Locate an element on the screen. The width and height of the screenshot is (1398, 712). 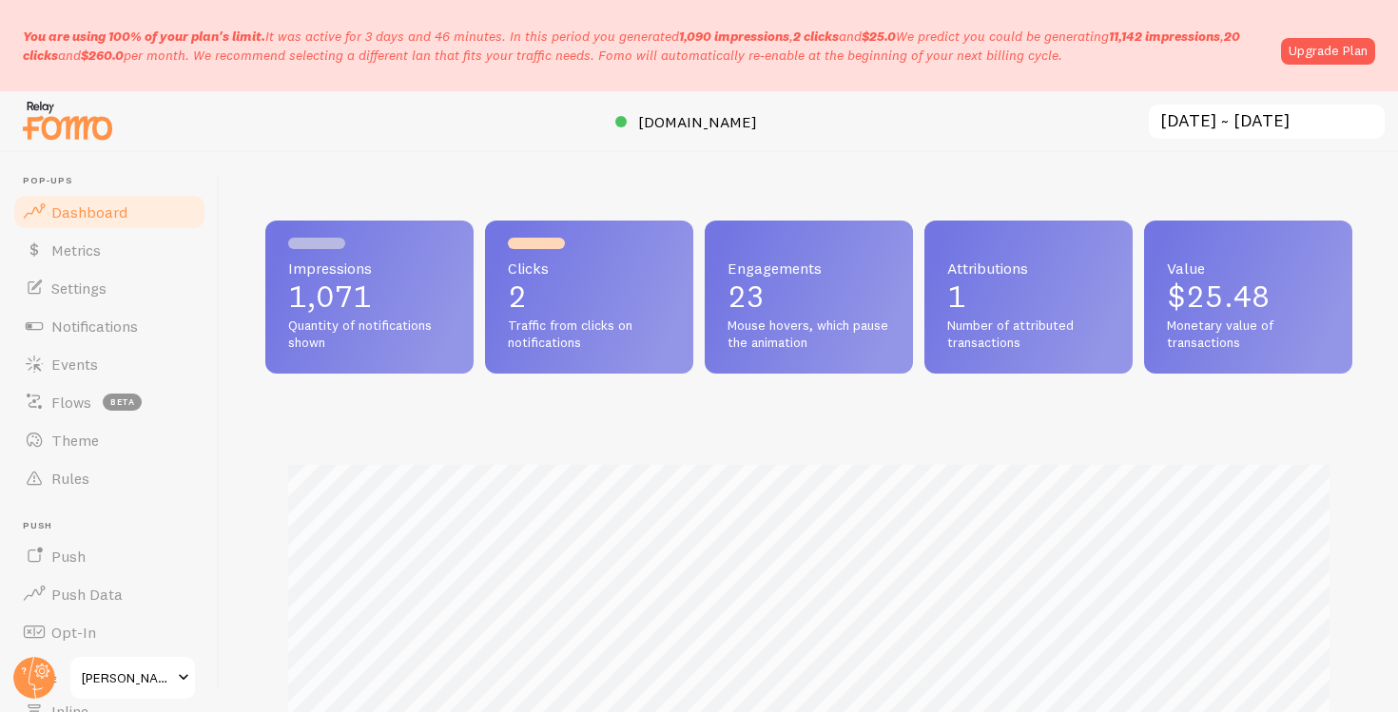
b: $260.0 is located at coordinates (102, 55).